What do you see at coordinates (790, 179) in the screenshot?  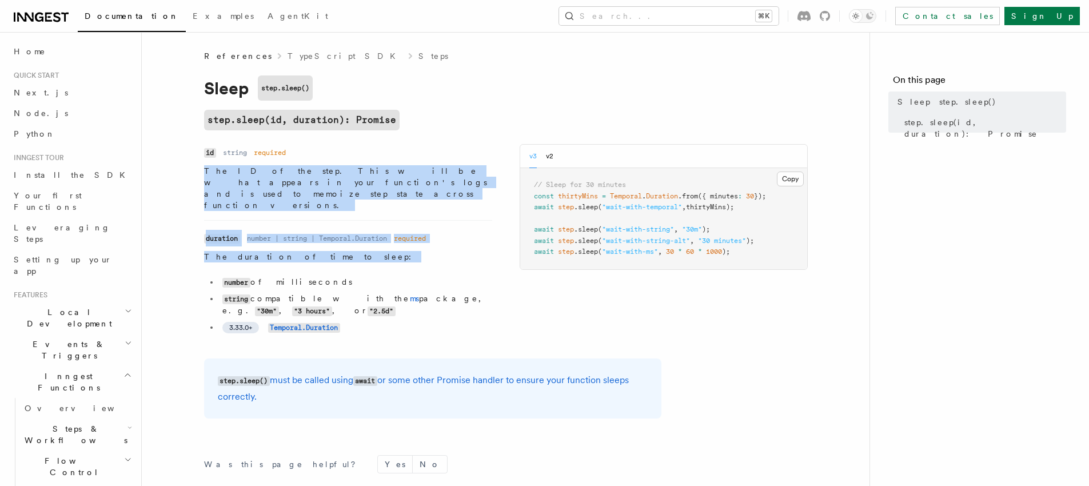 I see `button: Copy` at bounding box center [790, 179].